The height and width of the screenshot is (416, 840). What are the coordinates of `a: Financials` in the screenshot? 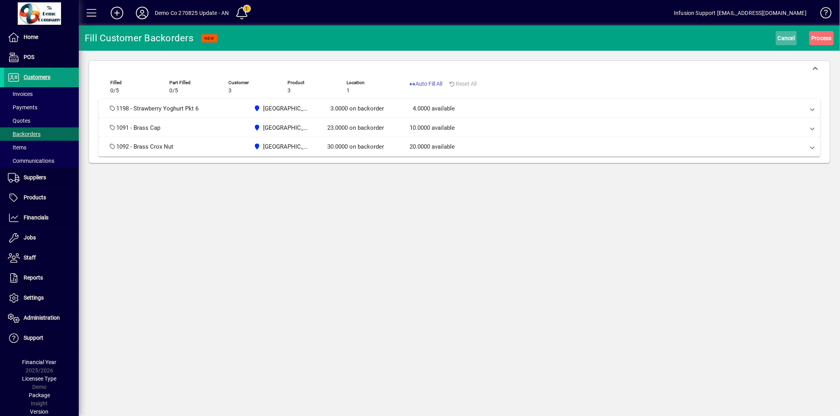 It's located at (41, 218).